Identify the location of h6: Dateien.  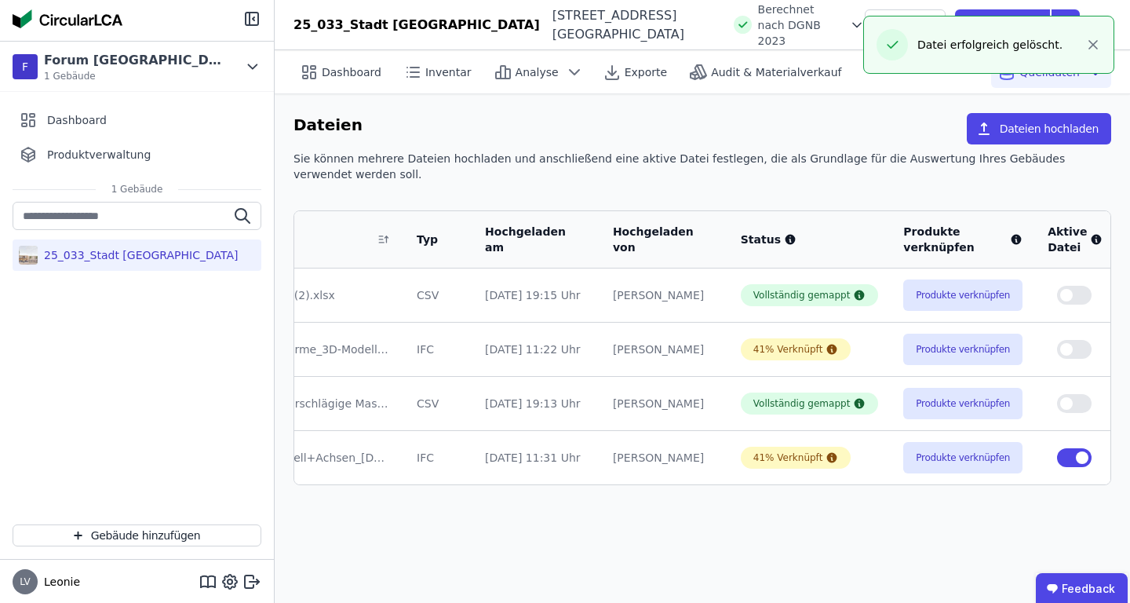
(328, 126).